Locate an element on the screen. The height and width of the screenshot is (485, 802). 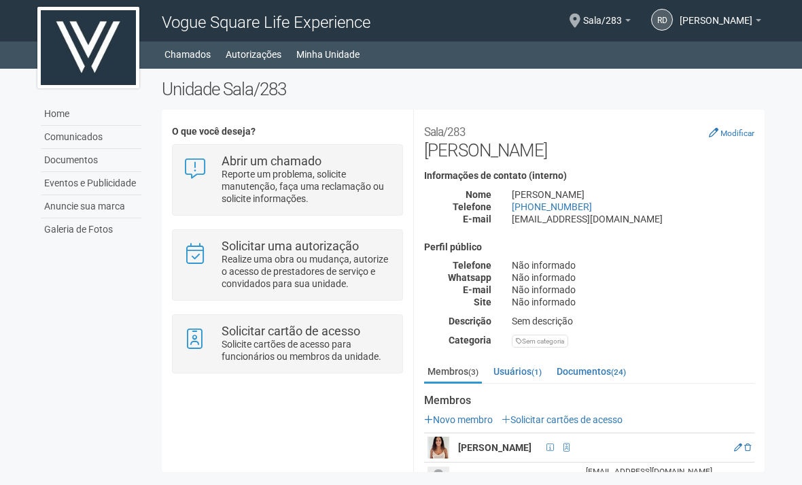
strong: Abrir um chamado is located at coordinates (271, 160).